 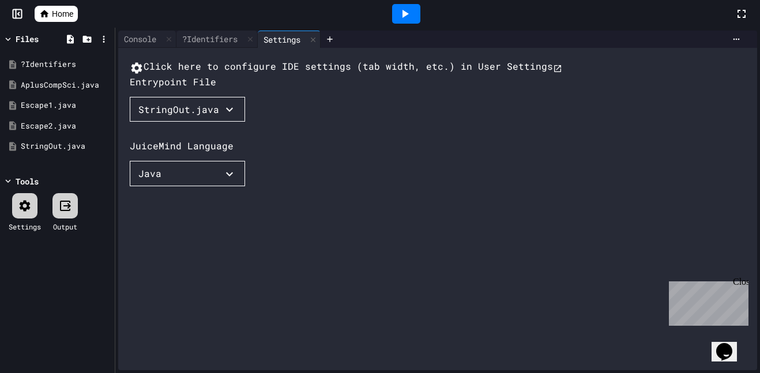 I want to click on button: StringOut.java, so click(x=187, y=110).